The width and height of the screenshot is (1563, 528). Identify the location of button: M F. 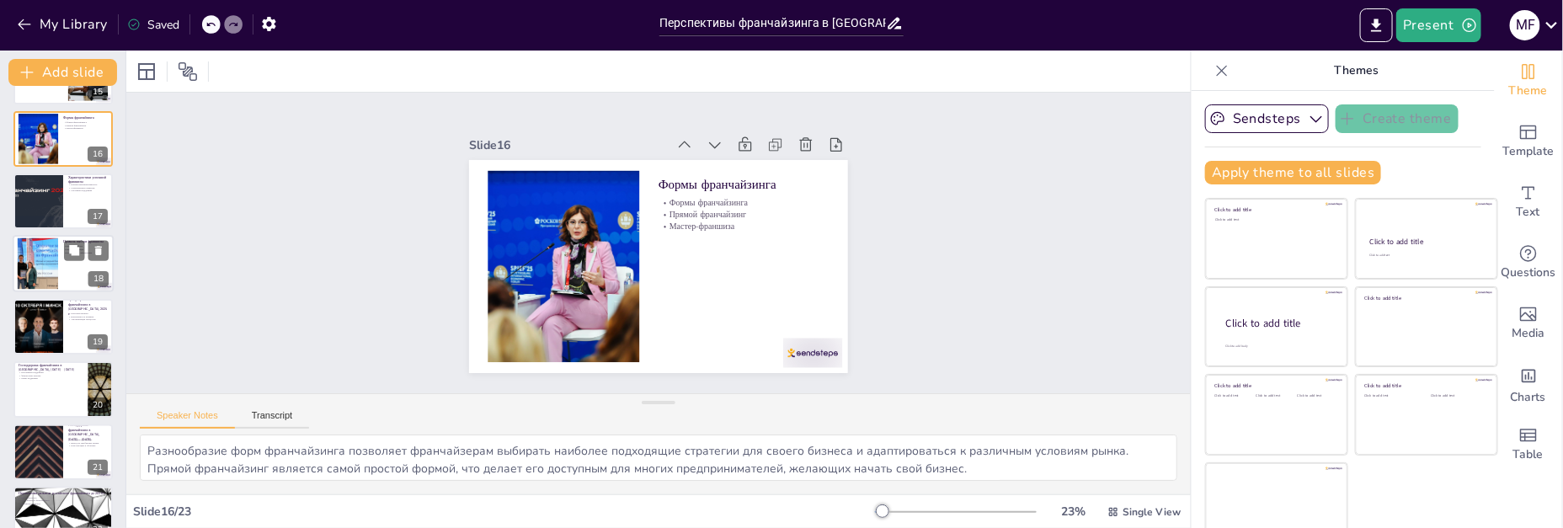
(1526, 25).